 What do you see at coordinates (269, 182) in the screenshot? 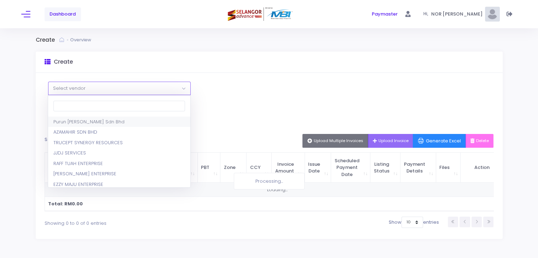
I see `div: Processing...` at bounding box center [269, 182].